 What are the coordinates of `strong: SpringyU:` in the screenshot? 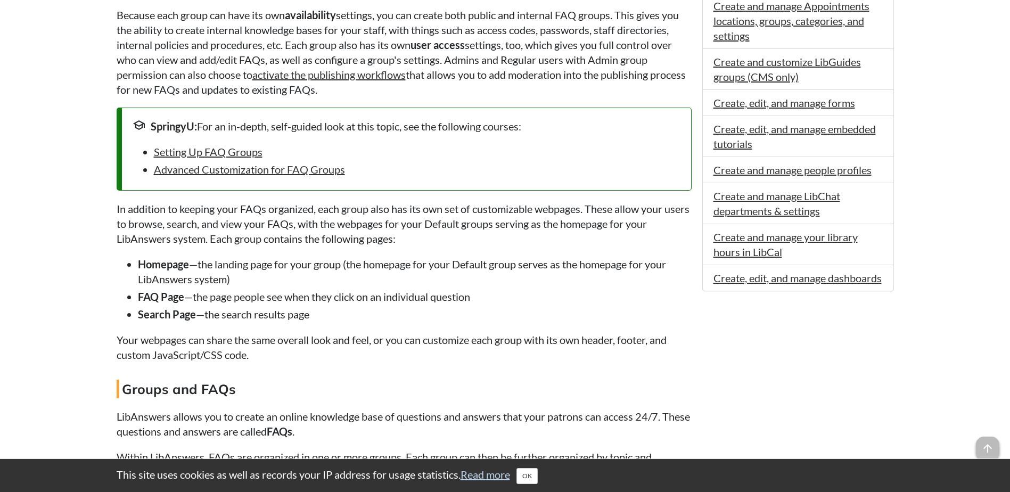 It's located at (174, 126).